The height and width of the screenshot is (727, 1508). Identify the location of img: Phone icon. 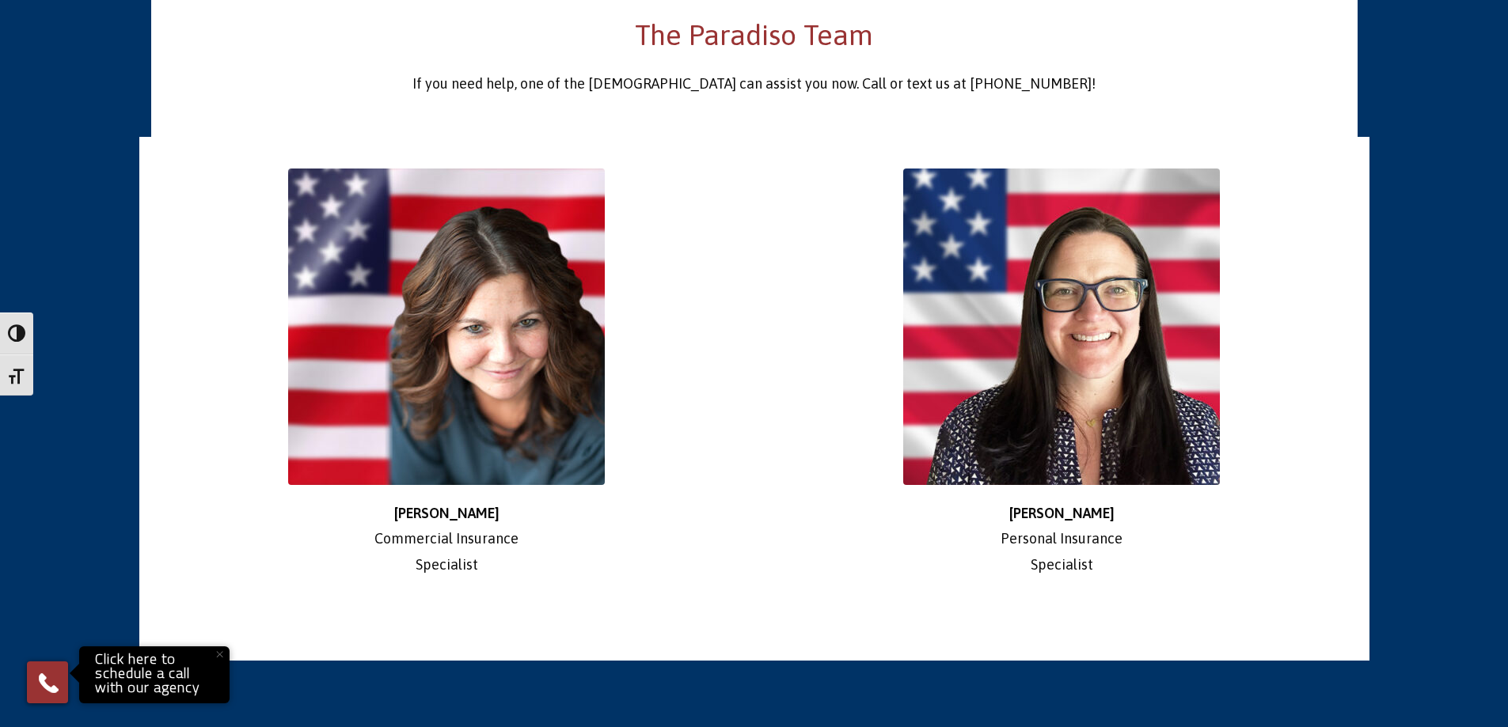
(48, 683).